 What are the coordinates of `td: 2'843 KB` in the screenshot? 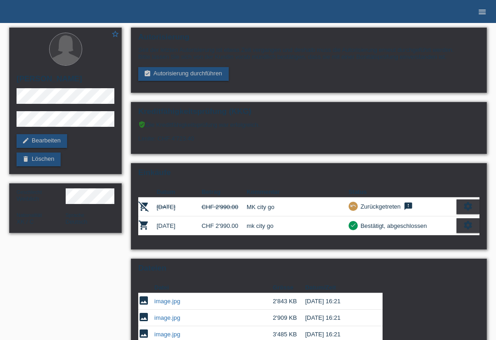 It's located at (289, 301).